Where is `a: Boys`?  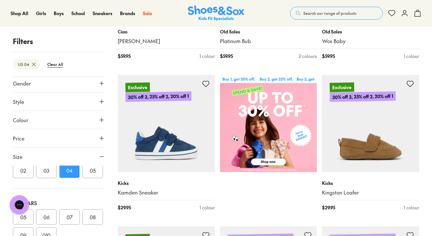 a: Boys is located at coordinates (59, 13).